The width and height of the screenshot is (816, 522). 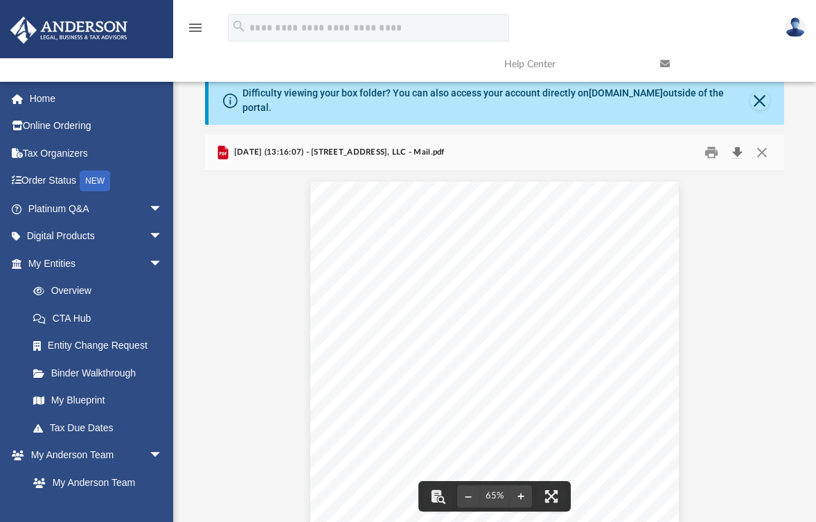 What do you see at coordinates (93, 455) in the screenshot?
I see `a: My Anderson Teamarrow_drop_down` at bounding box center [93, 455].